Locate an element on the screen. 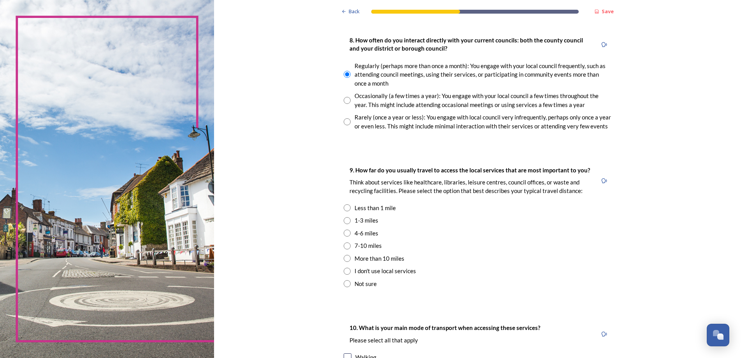  div: 1-3 miles is located at coordinates (366, 220).